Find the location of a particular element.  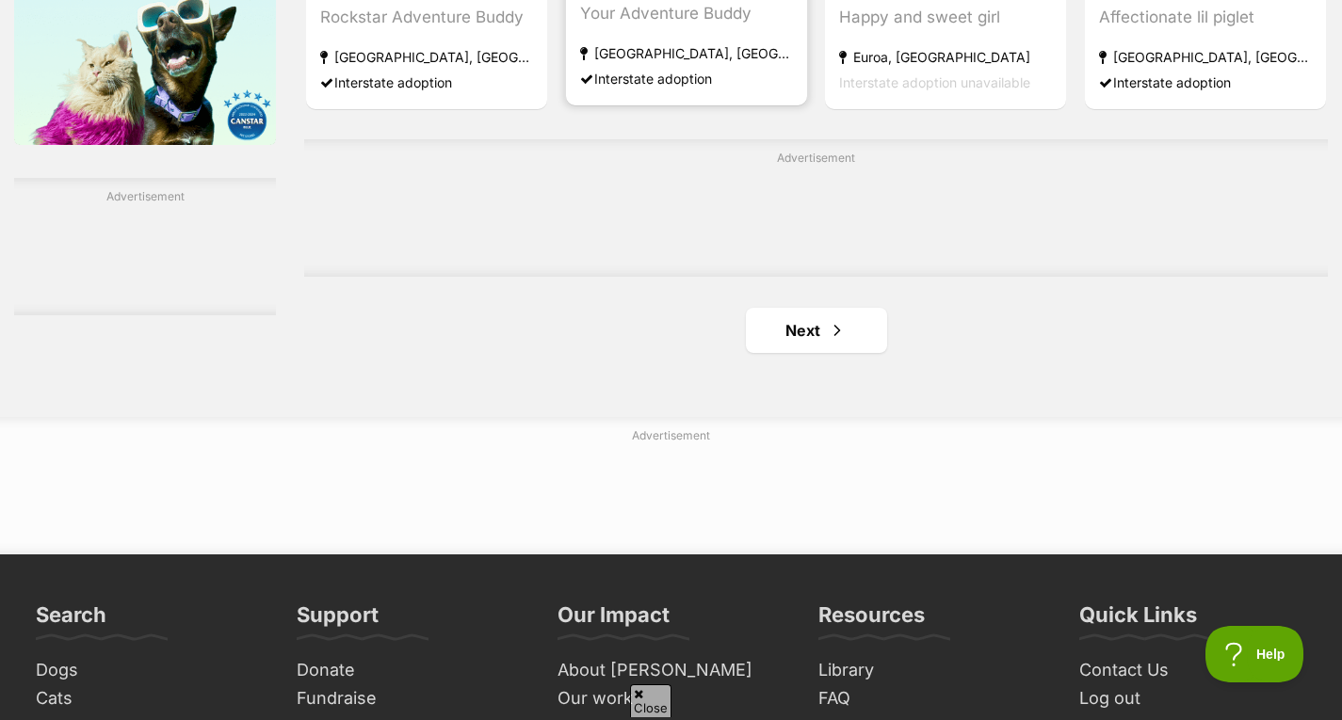

nav: Pagination is located at coordinates (815, 330).